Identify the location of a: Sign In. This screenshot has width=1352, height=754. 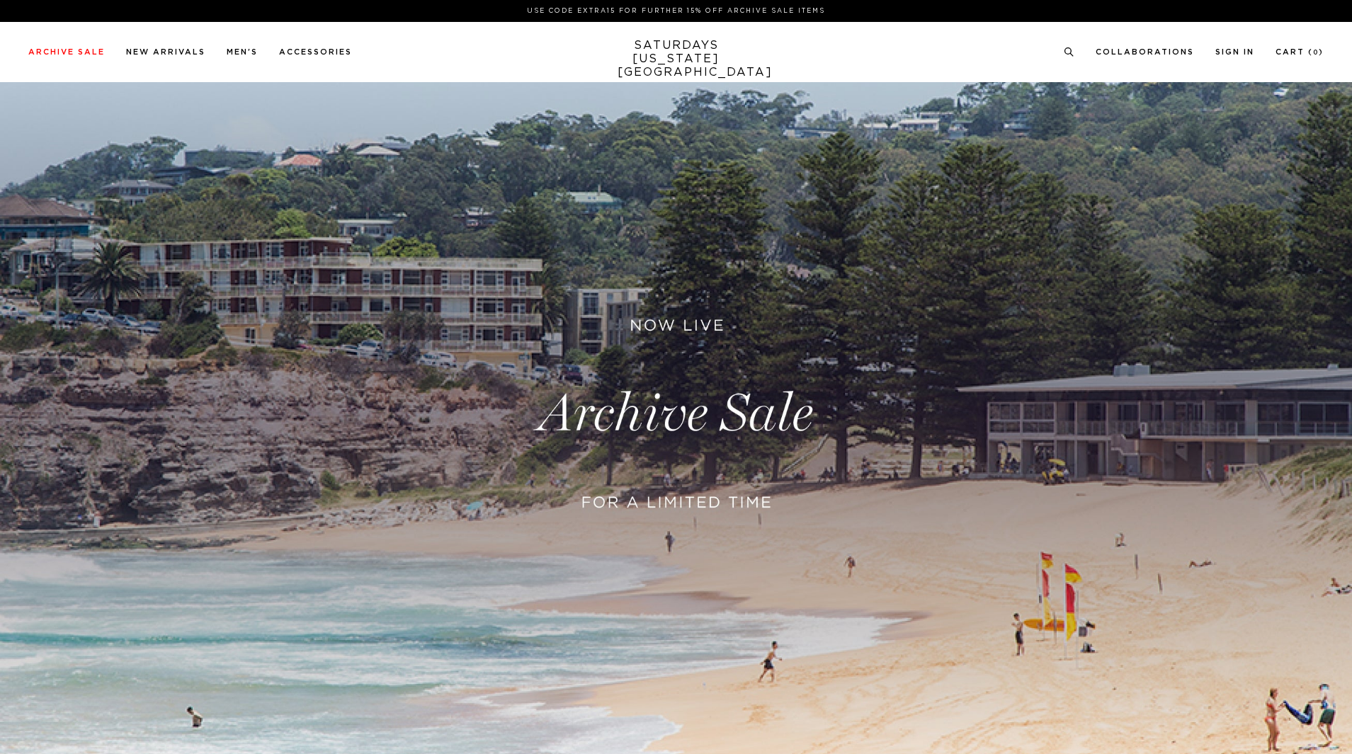
(1234, 52).